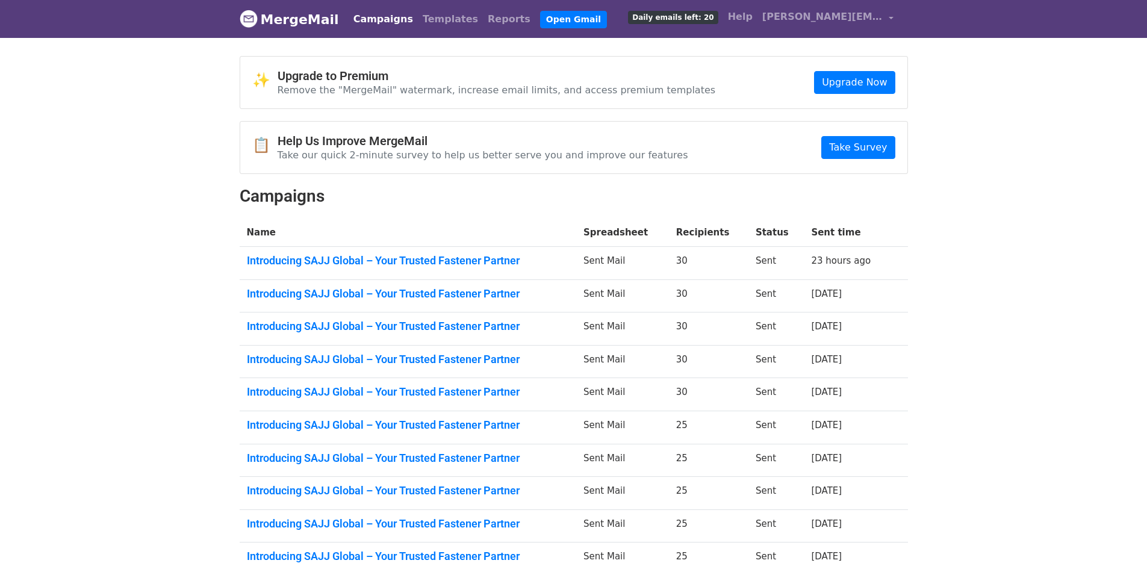  I want to click on th: Name, so click(408, 232).